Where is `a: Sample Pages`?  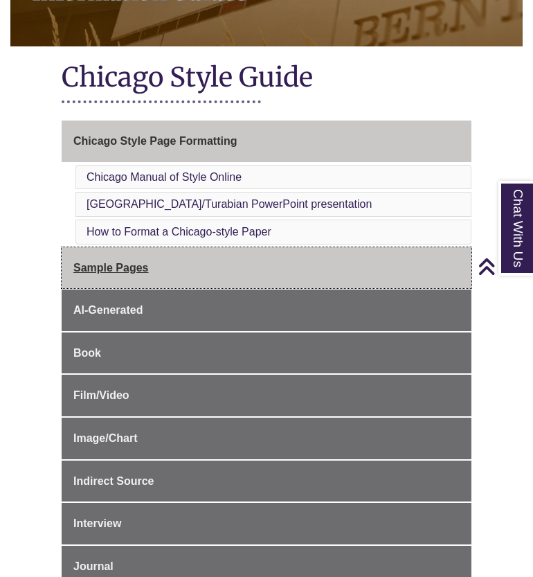 a: Sample Pages is located at coordinates (267, 268).